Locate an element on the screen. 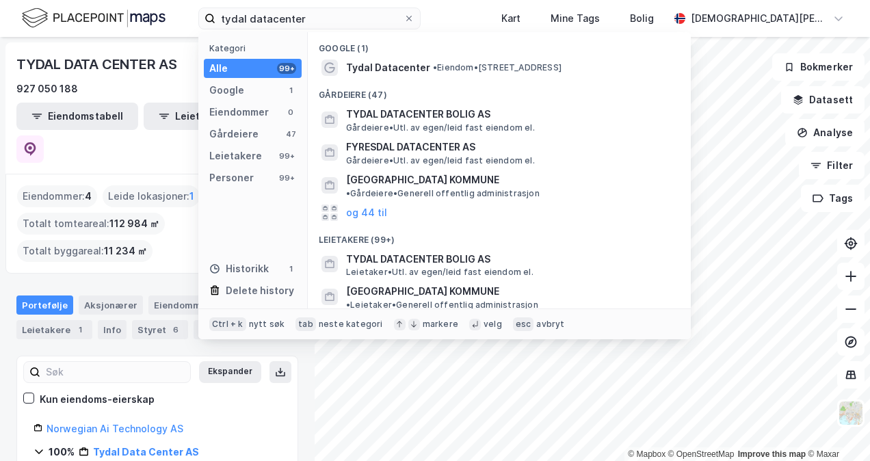  button: Analyse is located at coordinates (825, 133).